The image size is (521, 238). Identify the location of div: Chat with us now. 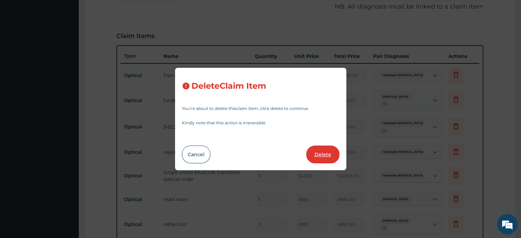
(75, 43).